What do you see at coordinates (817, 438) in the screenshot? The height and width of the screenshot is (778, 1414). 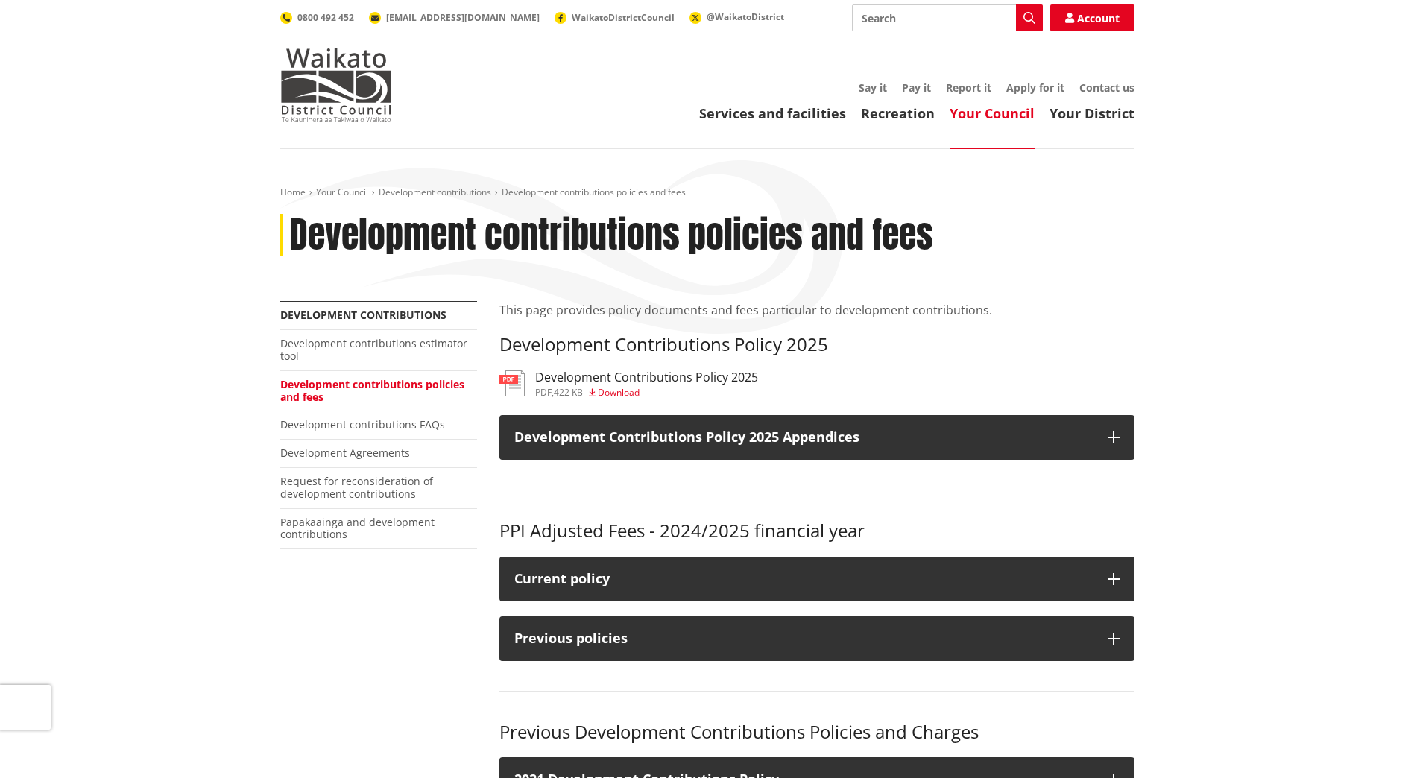 I see `button: Development Contributions Policy 2025 Appendices` at bounding box center [817, 438].